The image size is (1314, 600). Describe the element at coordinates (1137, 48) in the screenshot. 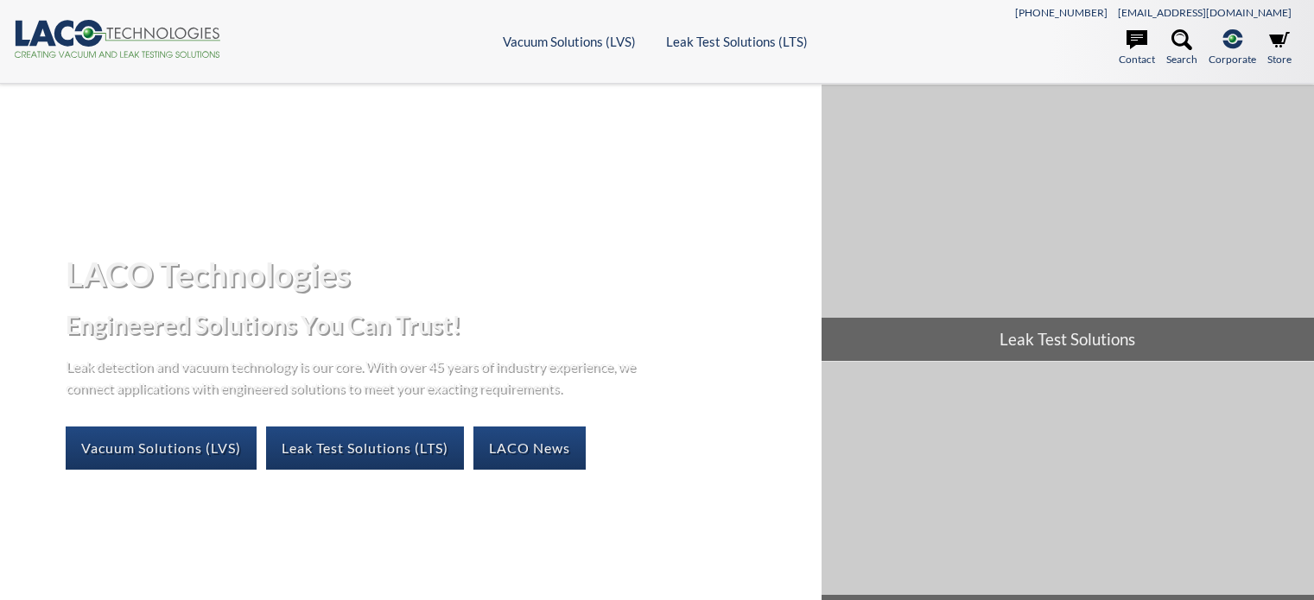

I see `a: Contact` at that location.